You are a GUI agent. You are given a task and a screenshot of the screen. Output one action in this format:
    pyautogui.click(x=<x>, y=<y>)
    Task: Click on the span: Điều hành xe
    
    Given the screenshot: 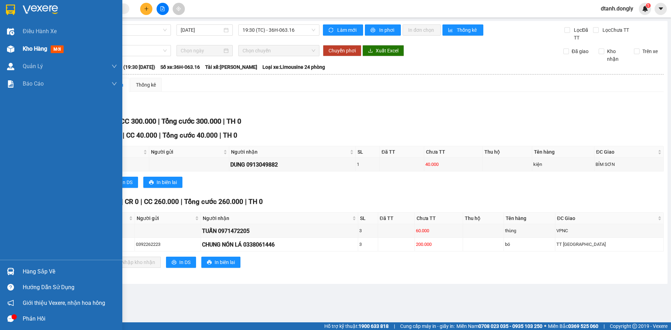 What is the action you would take?
    pyautogui.click(x=39, y=31)
    